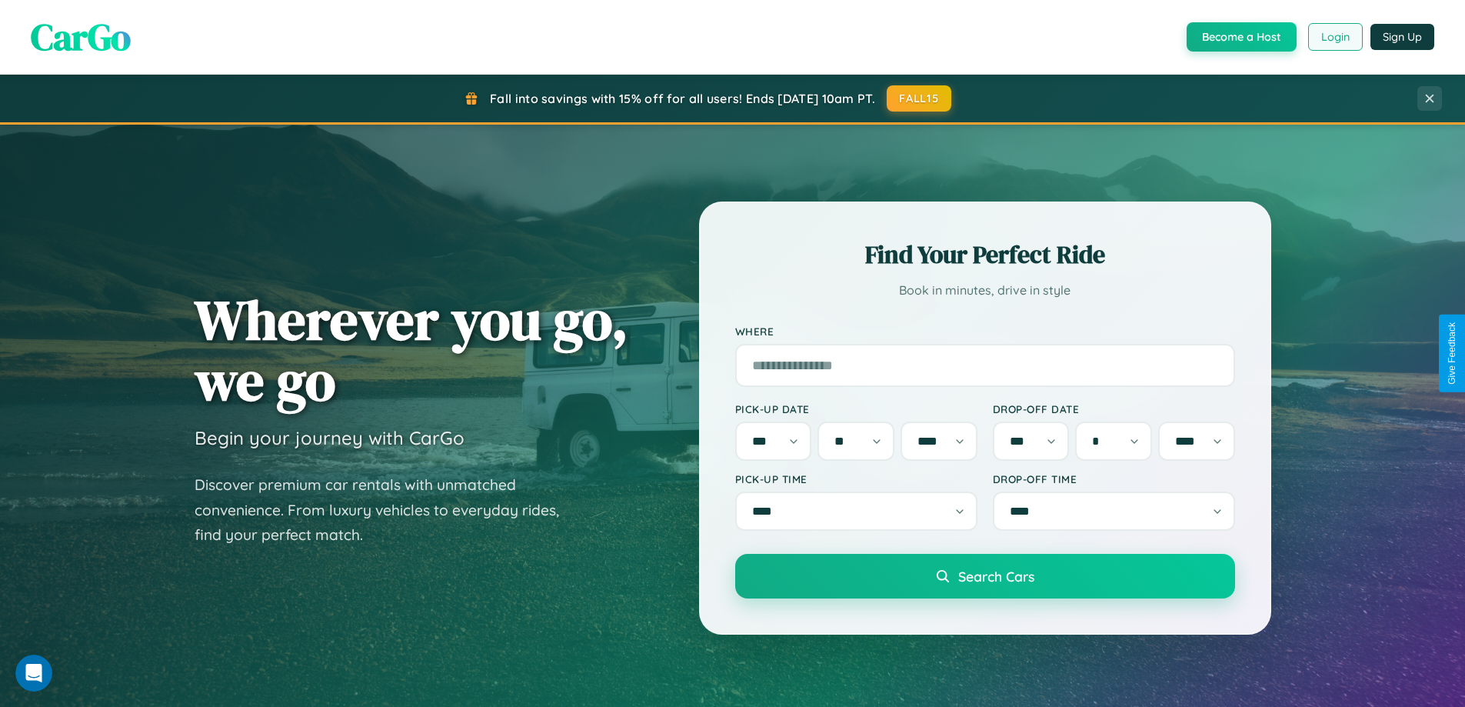  Describe the element at coordinates (856, 478) in the screenshot. I see `label: Pick-up Time` at that location.